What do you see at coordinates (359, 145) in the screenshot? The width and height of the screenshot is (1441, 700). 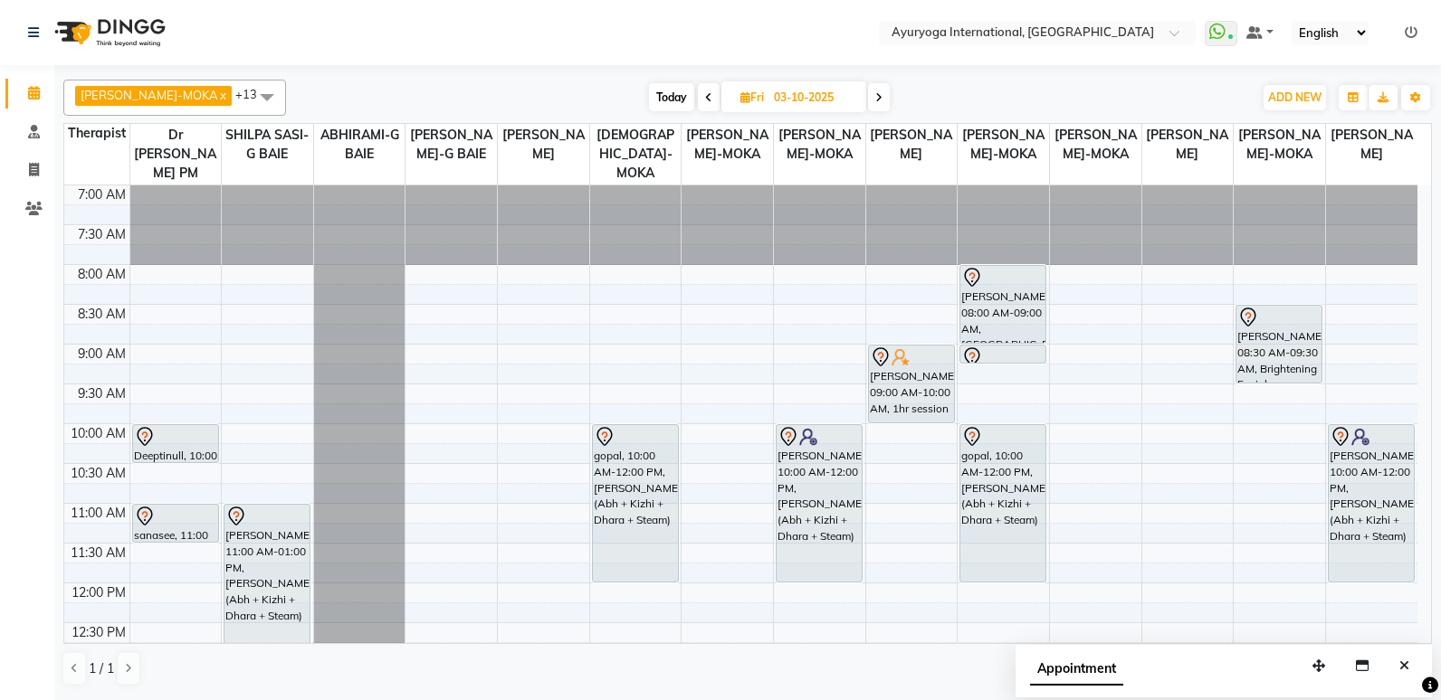 I see `span: ABHIRAMI-G BAIE` at bounding box center [359, 145].